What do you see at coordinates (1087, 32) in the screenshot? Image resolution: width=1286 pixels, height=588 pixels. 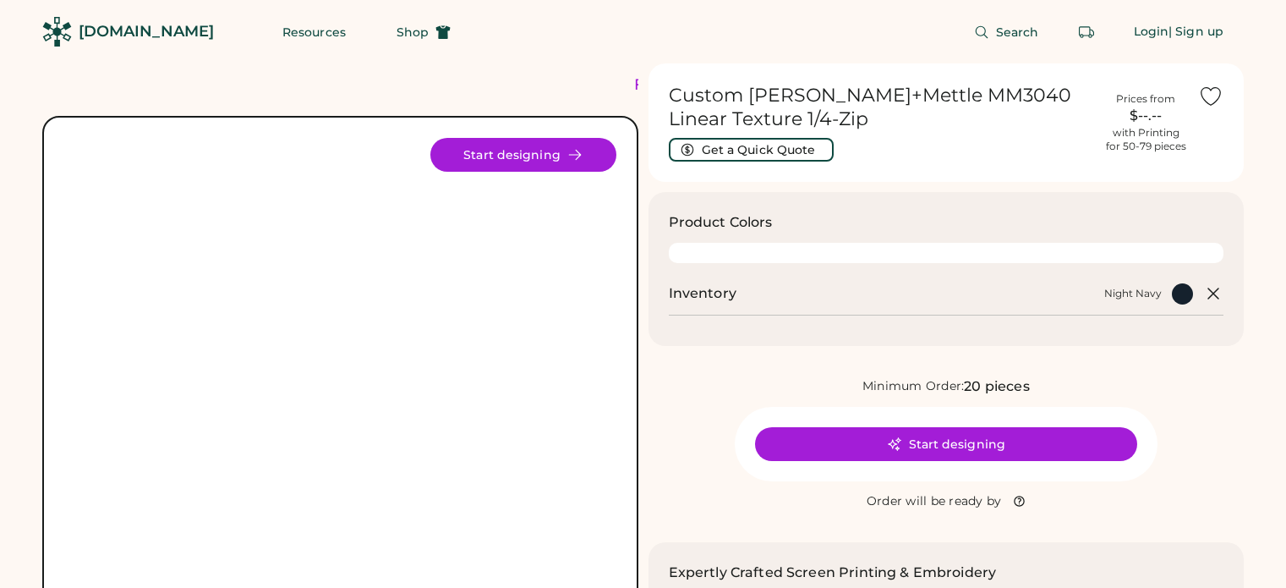 I see `button: Retrieve an order` at bounding box center [1087, 32].